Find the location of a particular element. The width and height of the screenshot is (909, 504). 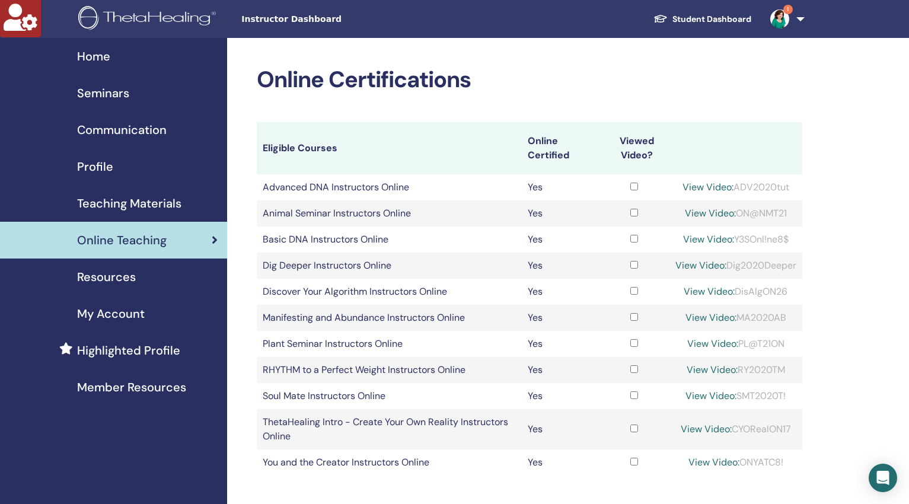

img: logo.png is located at coordinates (149, 19).